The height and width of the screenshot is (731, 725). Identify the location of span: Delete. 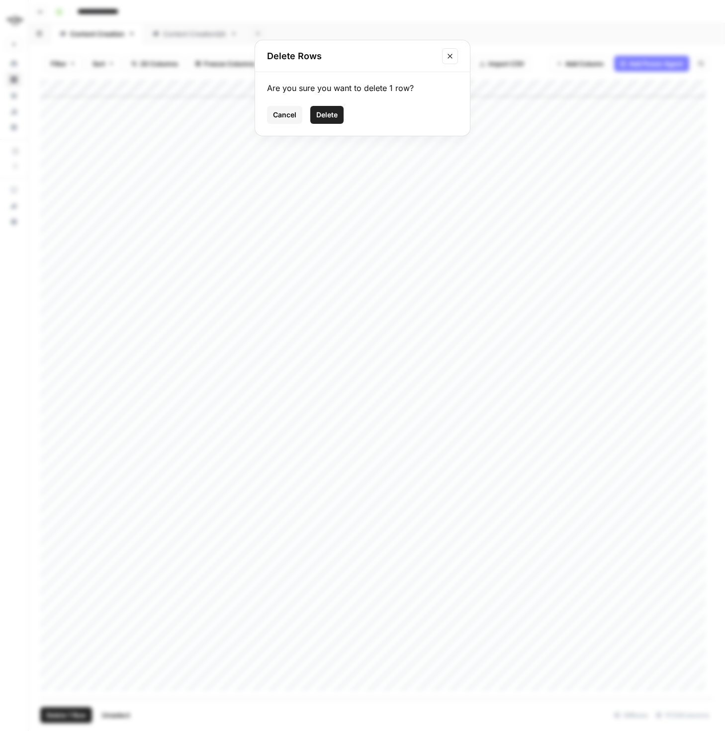
(327, 115).